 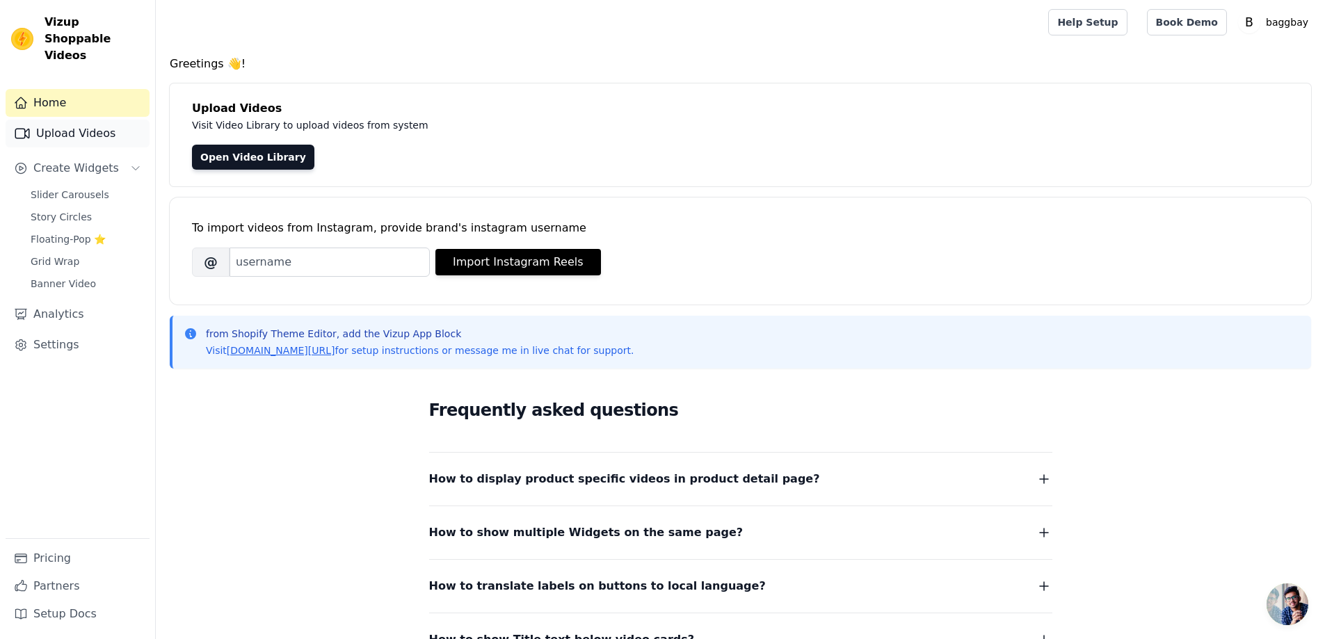 I want to click on a: Upload Videos, so click(x=77, y=134).